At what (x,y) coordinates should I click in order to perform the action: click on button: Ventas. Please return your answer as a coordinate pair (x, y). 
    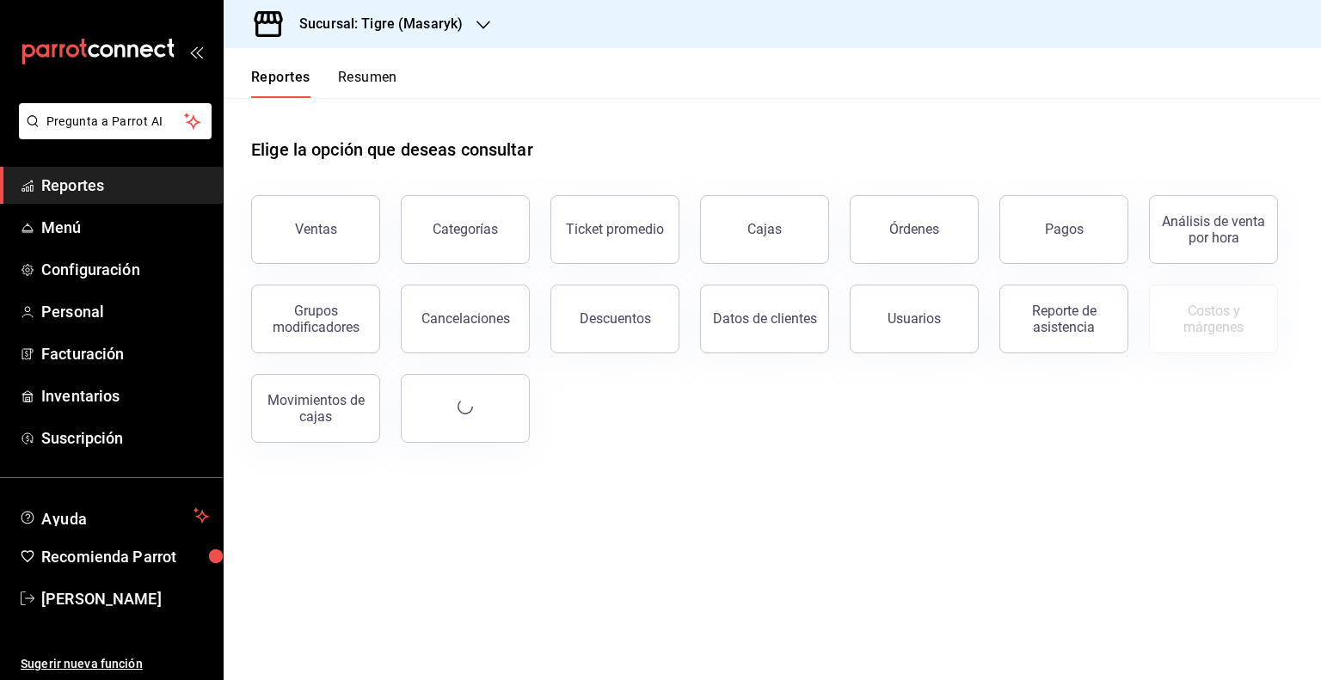
    Looking at the image, I should click on (316, 230).